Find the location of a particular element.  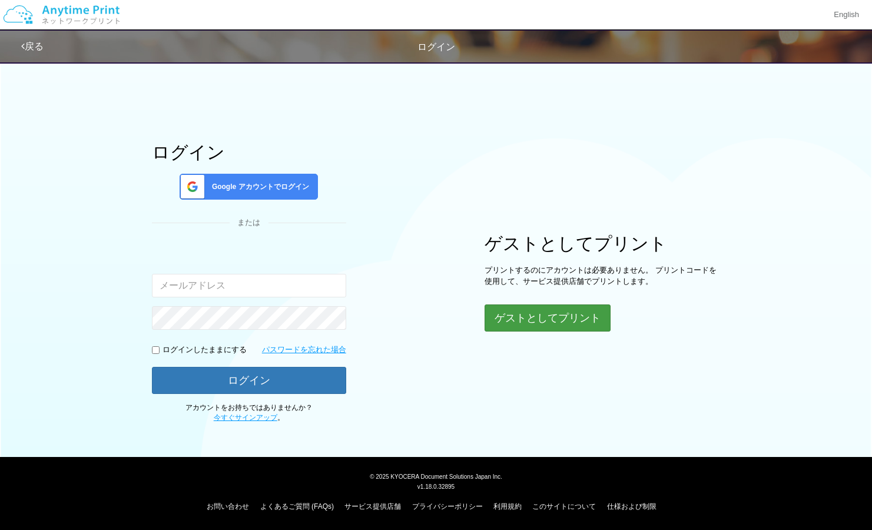

span: Google アカウントでログイン is located at coordinates (258, 187).